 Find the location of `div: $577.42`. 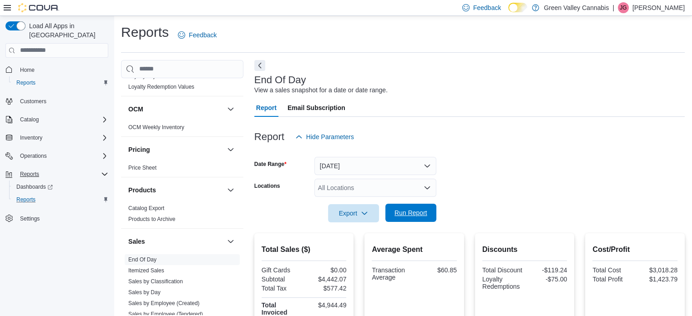

div: $577.42 is located at coordinates (326, 288).